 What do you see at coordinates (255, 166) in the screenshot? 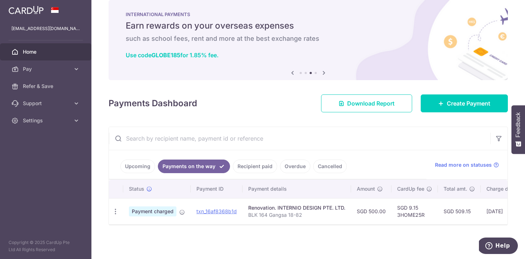
I see `a: Recipient paid` at bounding box center [255, 166].